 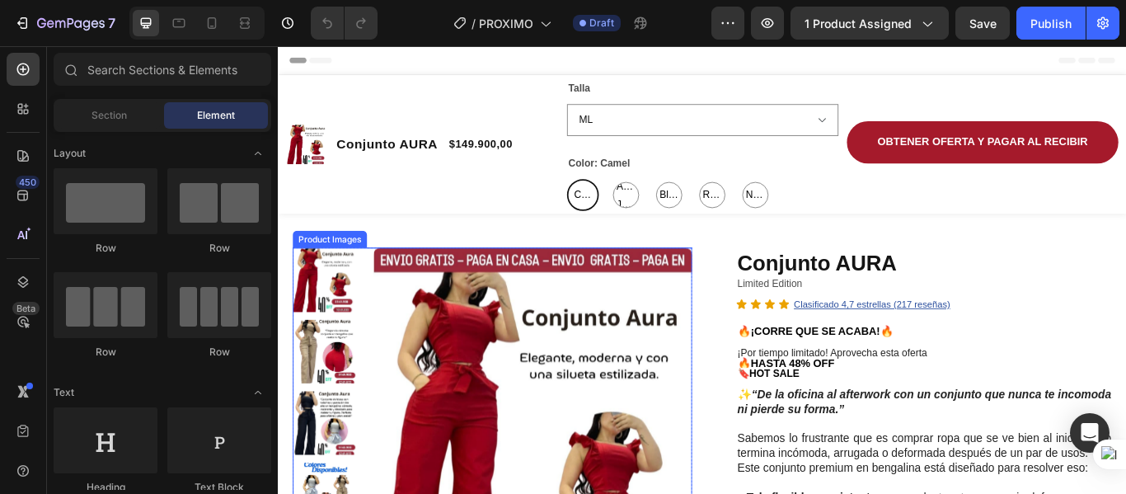 What do you see at coordinates (983, 23) in the screenshot?
I see `button: Save` at bounding box center [983, 23].